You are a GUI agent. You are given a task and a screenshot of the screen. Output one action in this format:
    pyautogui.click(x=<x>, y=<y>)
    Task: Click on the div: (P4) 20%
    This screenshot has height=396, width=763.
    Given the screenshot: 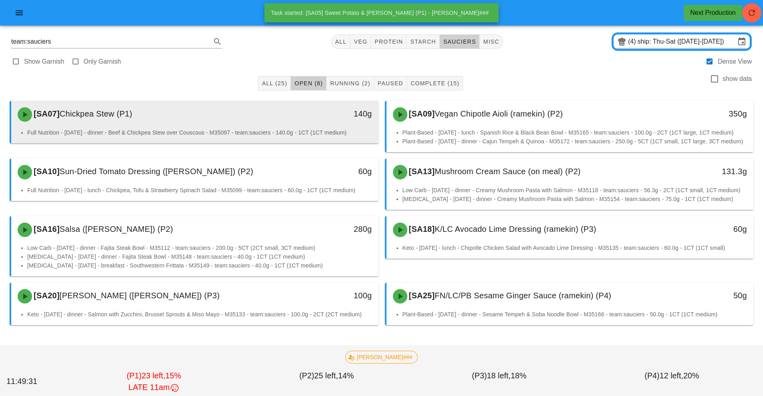 What is the action you would take?
    pyautogui.click(x=672, y=382)
    